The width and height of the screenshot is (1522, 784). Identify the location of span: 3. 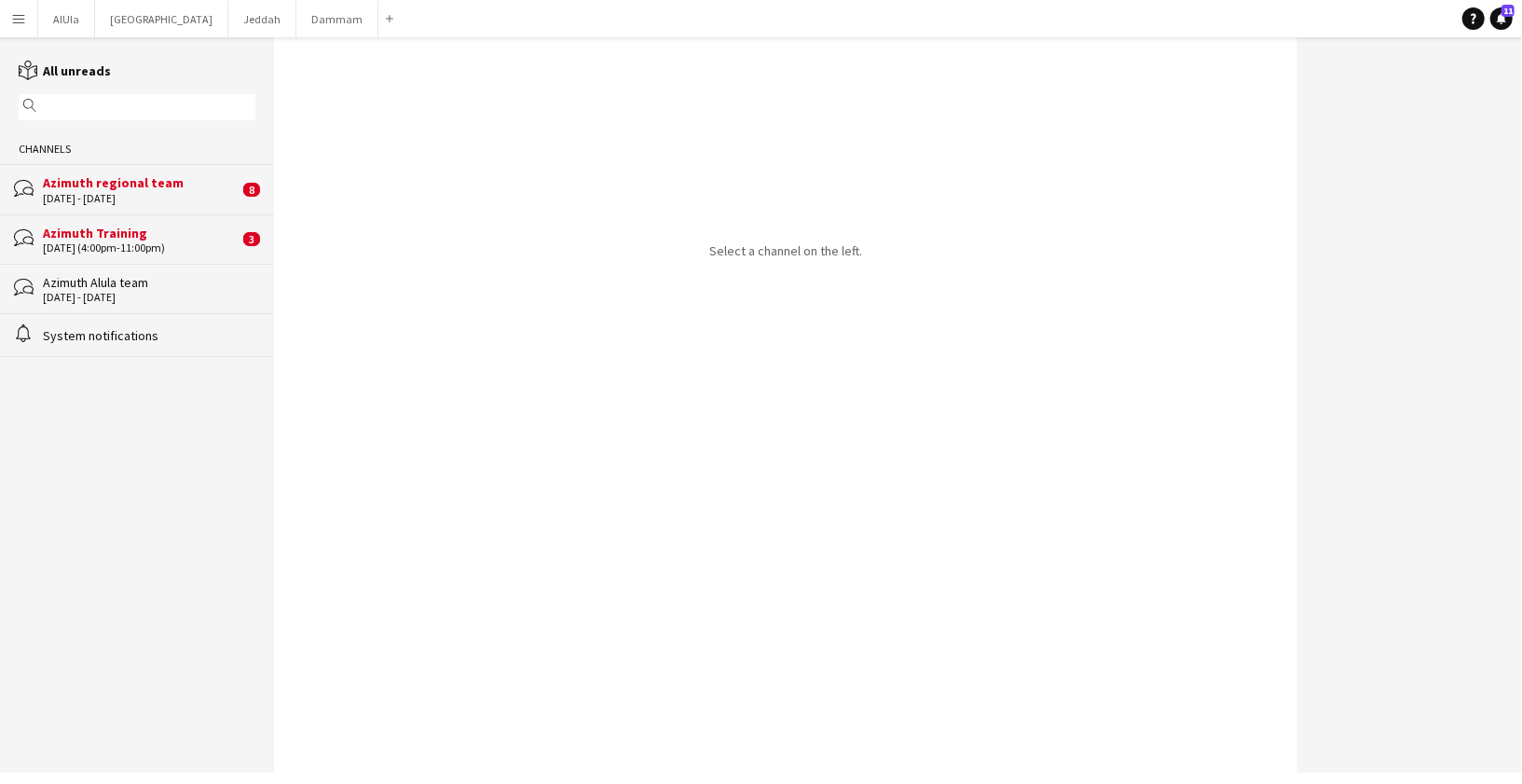
(252, 239).